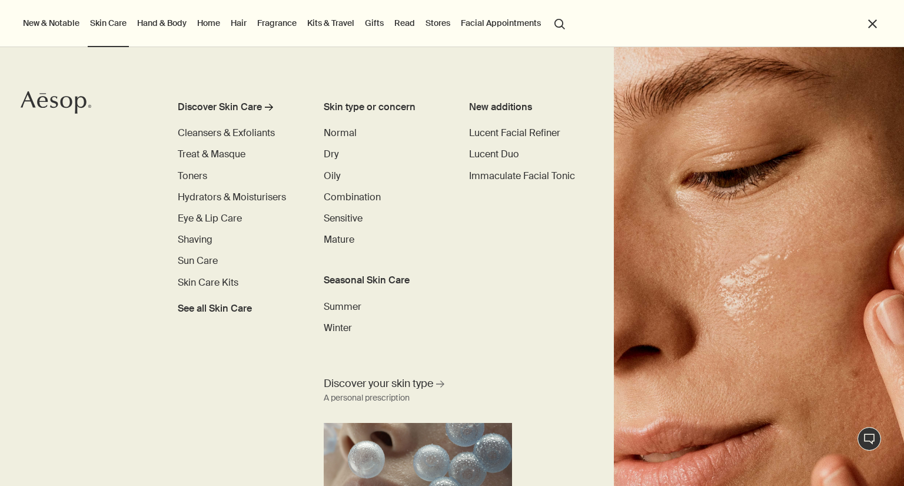 The image size is (904, 486). Describe the element at coordinates (215, 308) in the screenshot. I see `span: See all Skin Care` at that location.